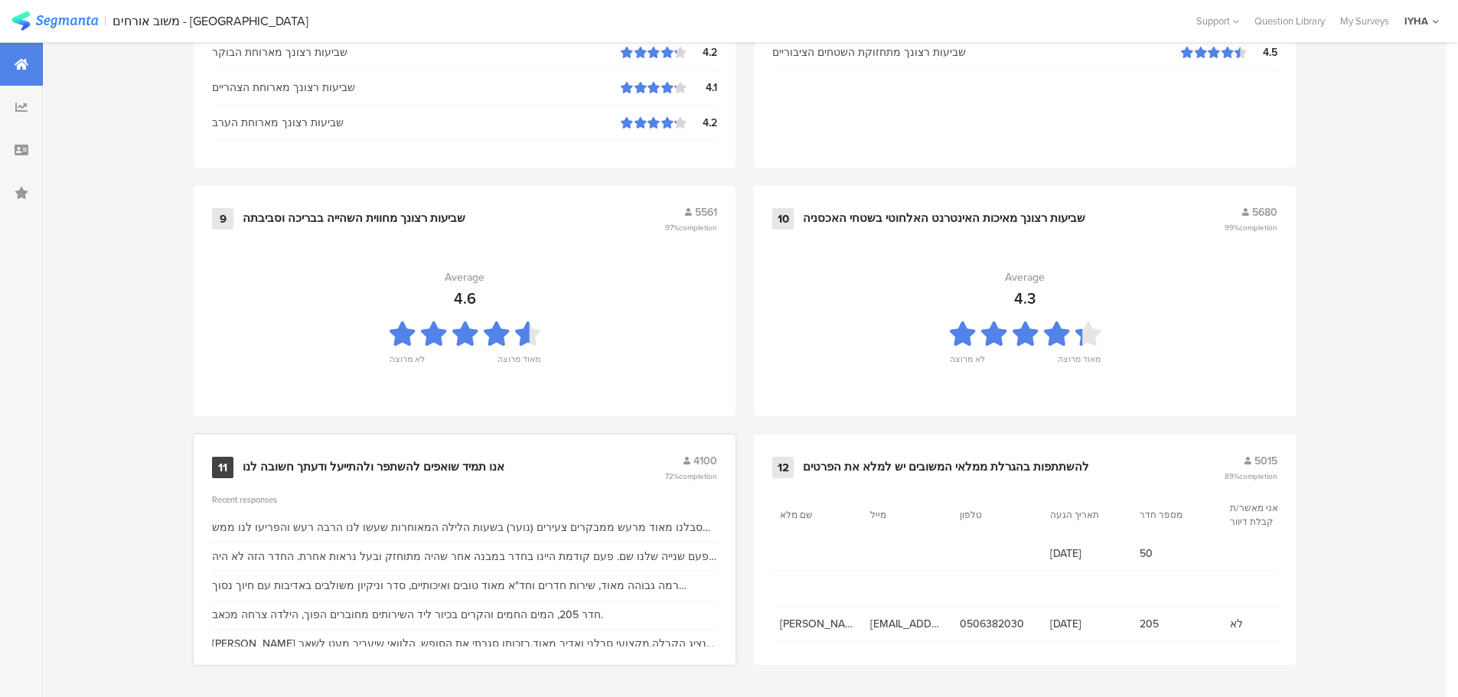 This screenshot has width=1458, height=697. What do you see at coordinates (354, 219) in the screenshot?
I see `div: שביעות רצונך מחווית השהייה בבריכה וסביבתה` at bounding box center [354, 219].